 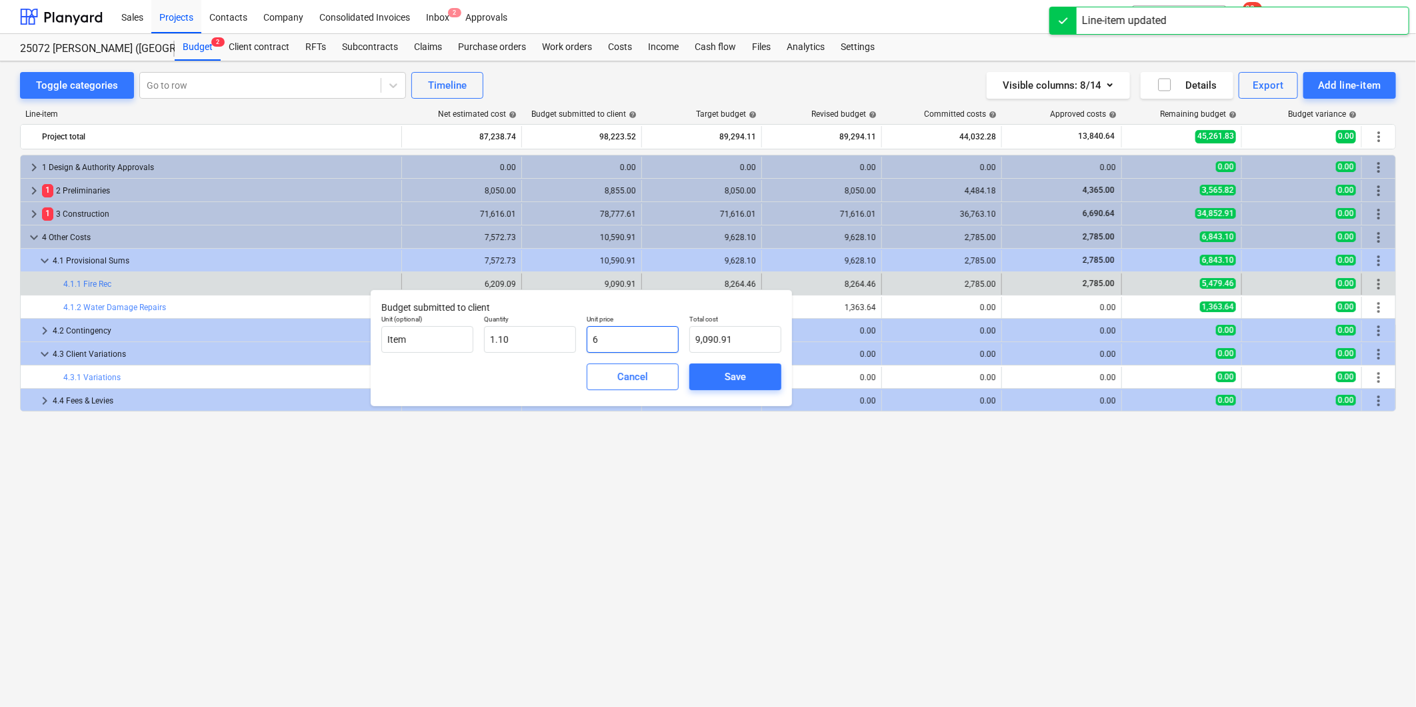 What do you see at coordinates (477, 114) in the screenshot?
I see `div: Net estimated cost` at bounding box center [477, 114].